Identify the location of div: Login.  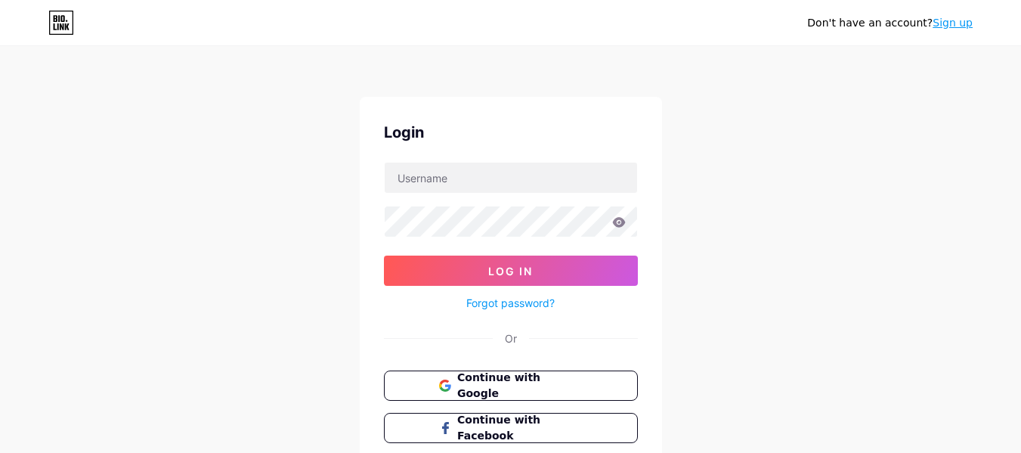
(511, 132).